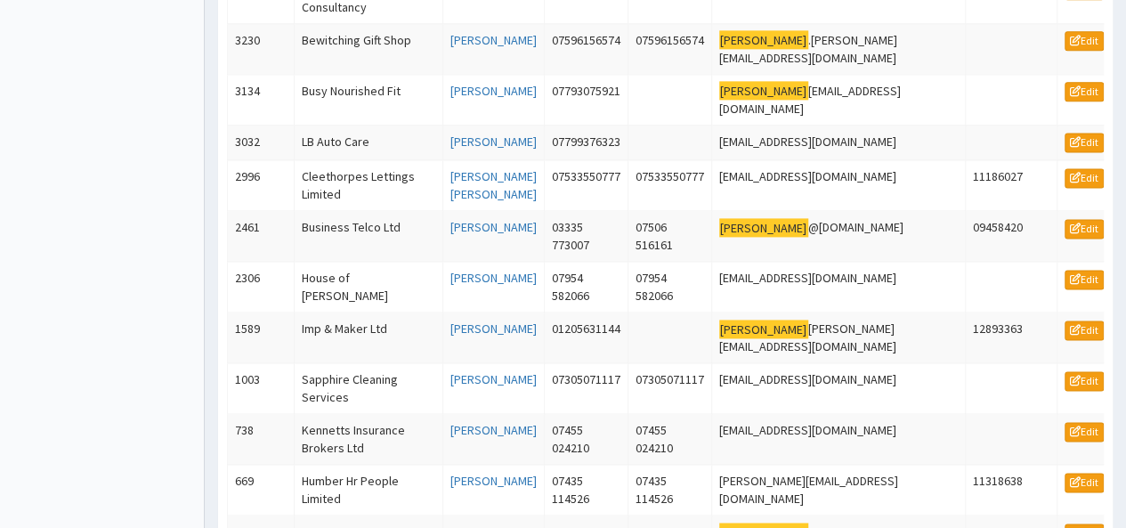 This screenshot has width=1126, height=528. Describe the element at coordinates (261, 99) in the screenshot. I see `td: 3134` at that location.